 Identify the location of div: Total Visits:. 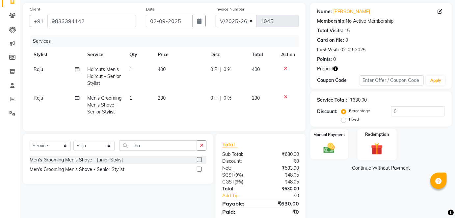
(330, 31).